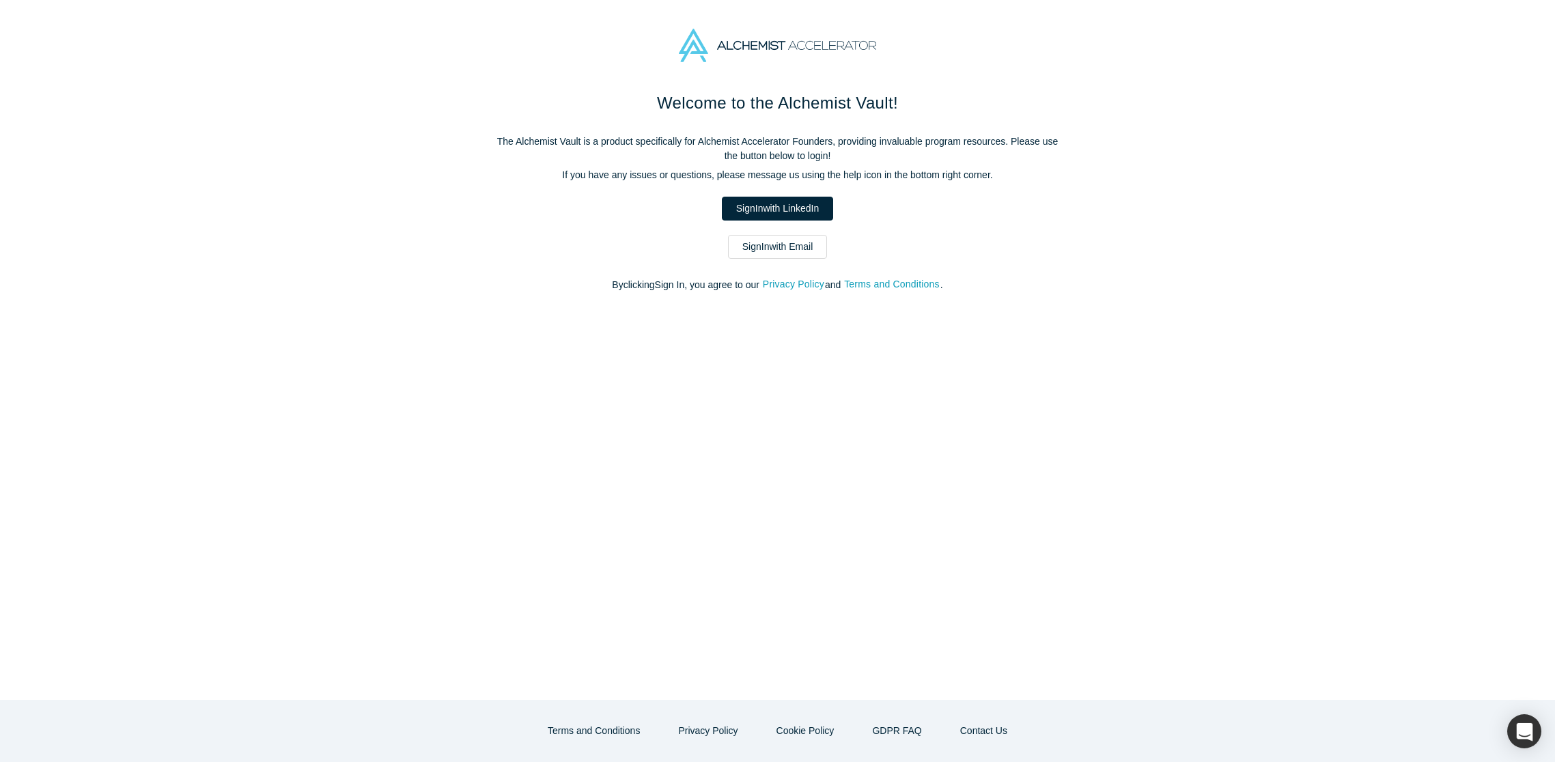  What do you see at coordinates (778, 247) in the screenshot?
I see `a: SignInwith Email` at bounding box center [778, 247].